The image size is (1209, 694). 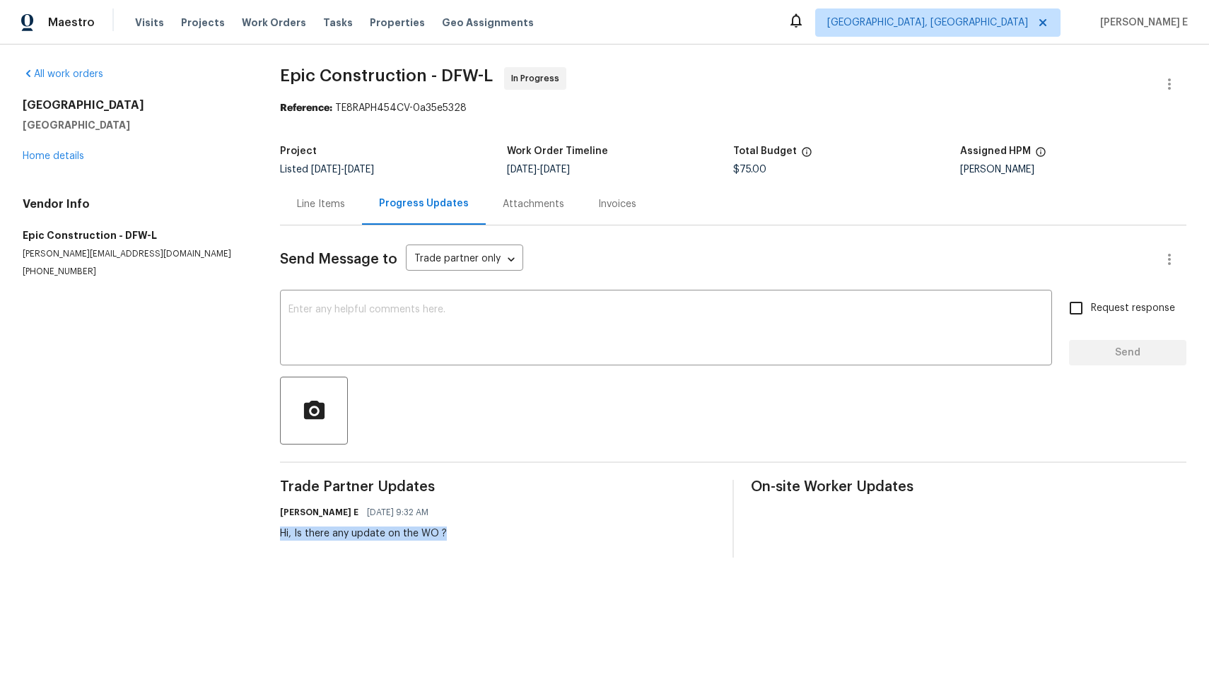 What do you see at coordinates (488, 23) in the screenshot?
I see `span: Geo Assignments` at bounding box center [488, 23].